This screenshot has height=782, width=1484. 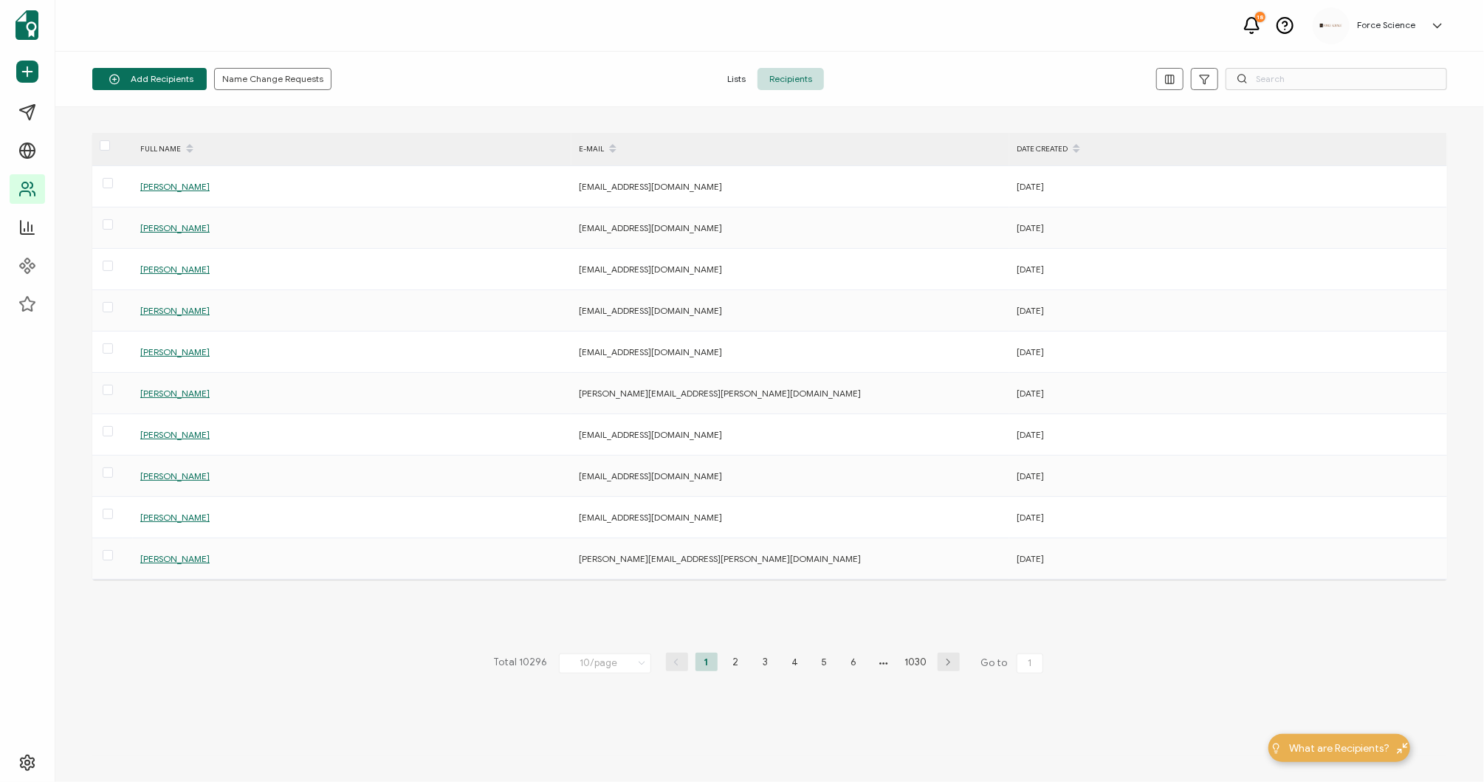 What do you see at coordinates (1357, 699) in the screenshot?
I see `div: Chat Widget` at bounding box center [1357, 699].